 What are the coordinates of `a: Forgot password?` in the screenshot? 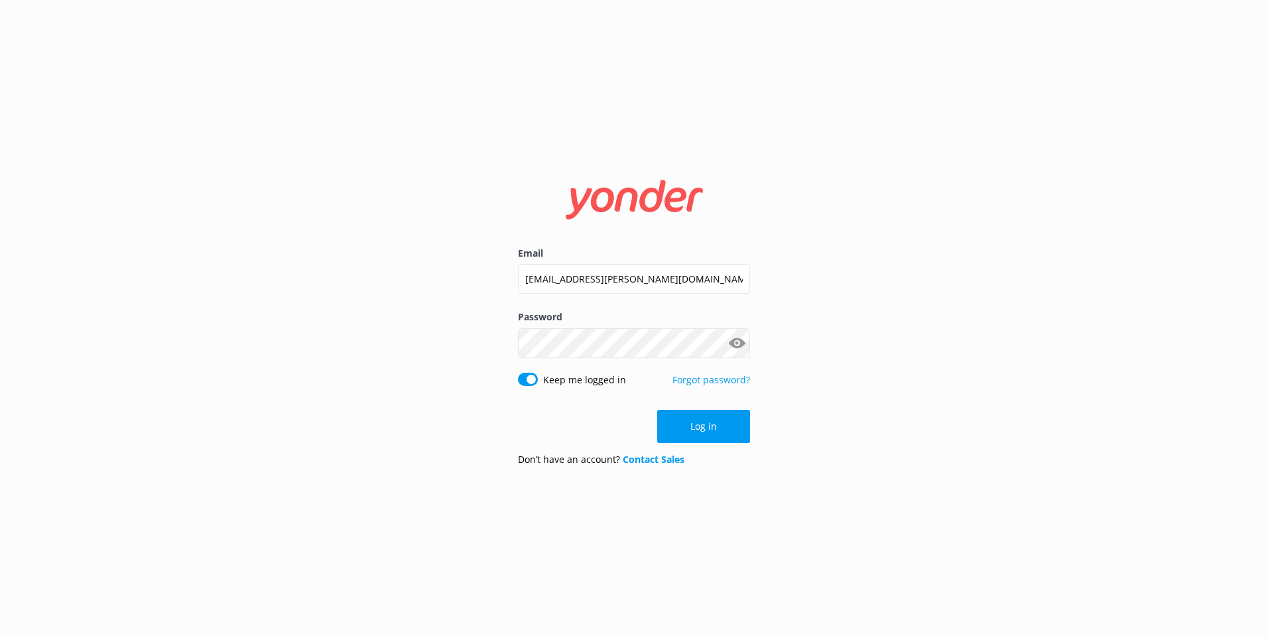 It's located at (711, 379).